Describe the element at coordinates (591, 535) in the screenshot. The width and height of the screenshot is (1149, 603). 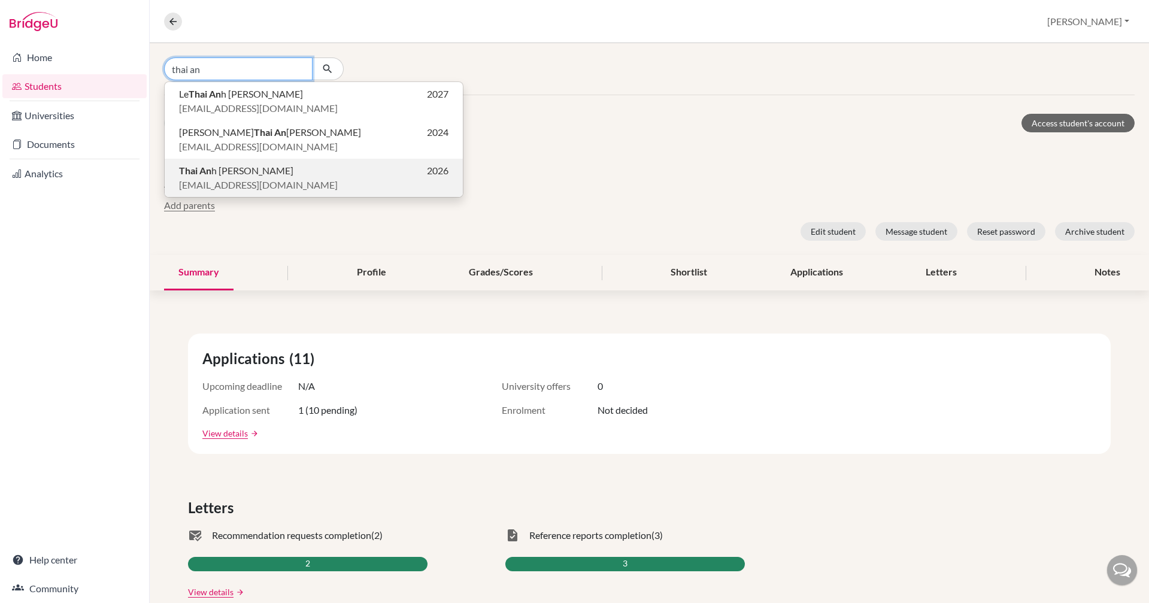
I see `span: Reference reports completion` at that location.